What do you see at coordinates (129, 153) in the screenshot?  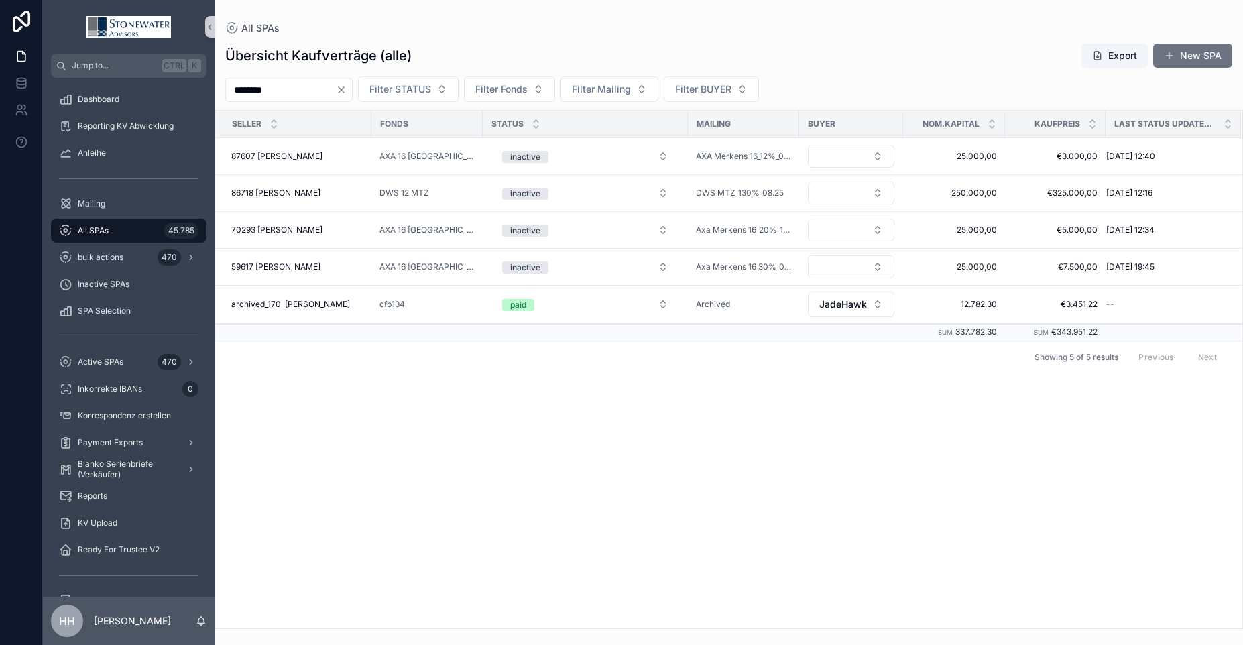 I see `a: Anleihe` at bounding box center [129, 153].